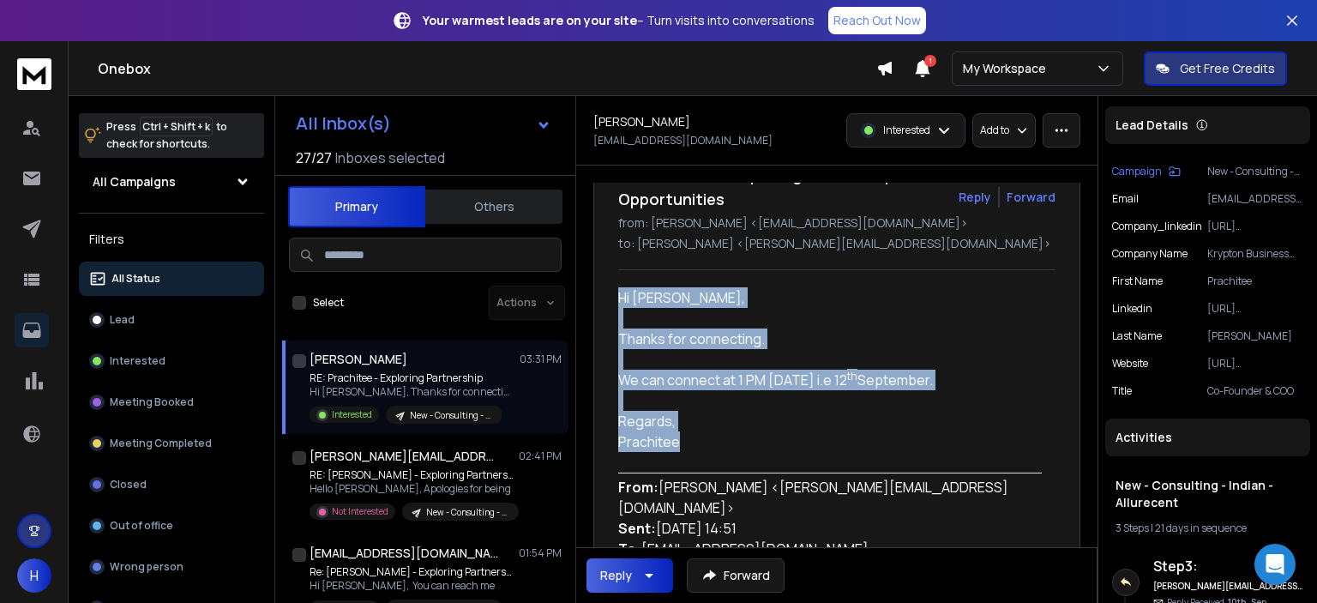 The height and width of the screenshot is (603, 1317). I want to click on a: Reach Out Now, so click(877, 21).